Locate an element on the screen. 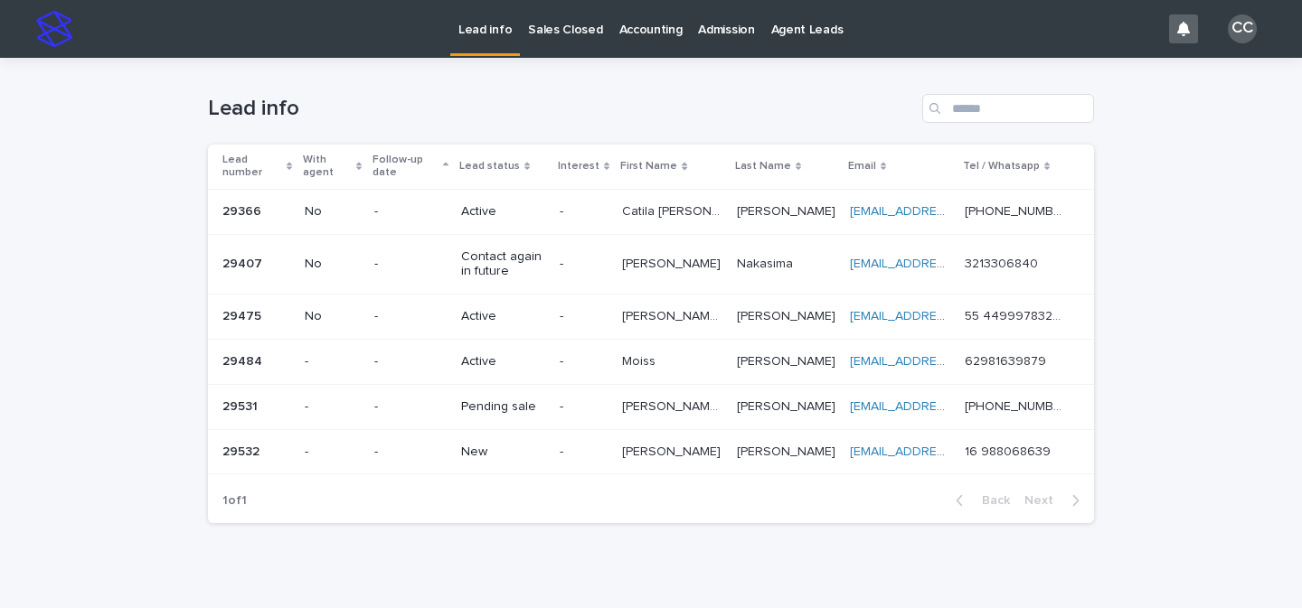 The width and height of the screenshot is (1302, 608). p: Email is located at coordinates (862, 166).